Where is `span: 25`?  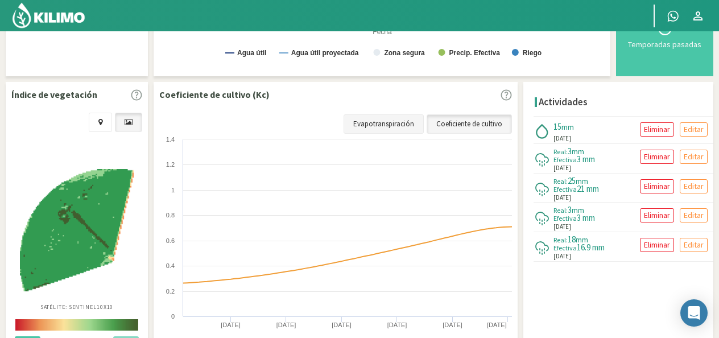
span: 25 is located at coordinates (571, 180).